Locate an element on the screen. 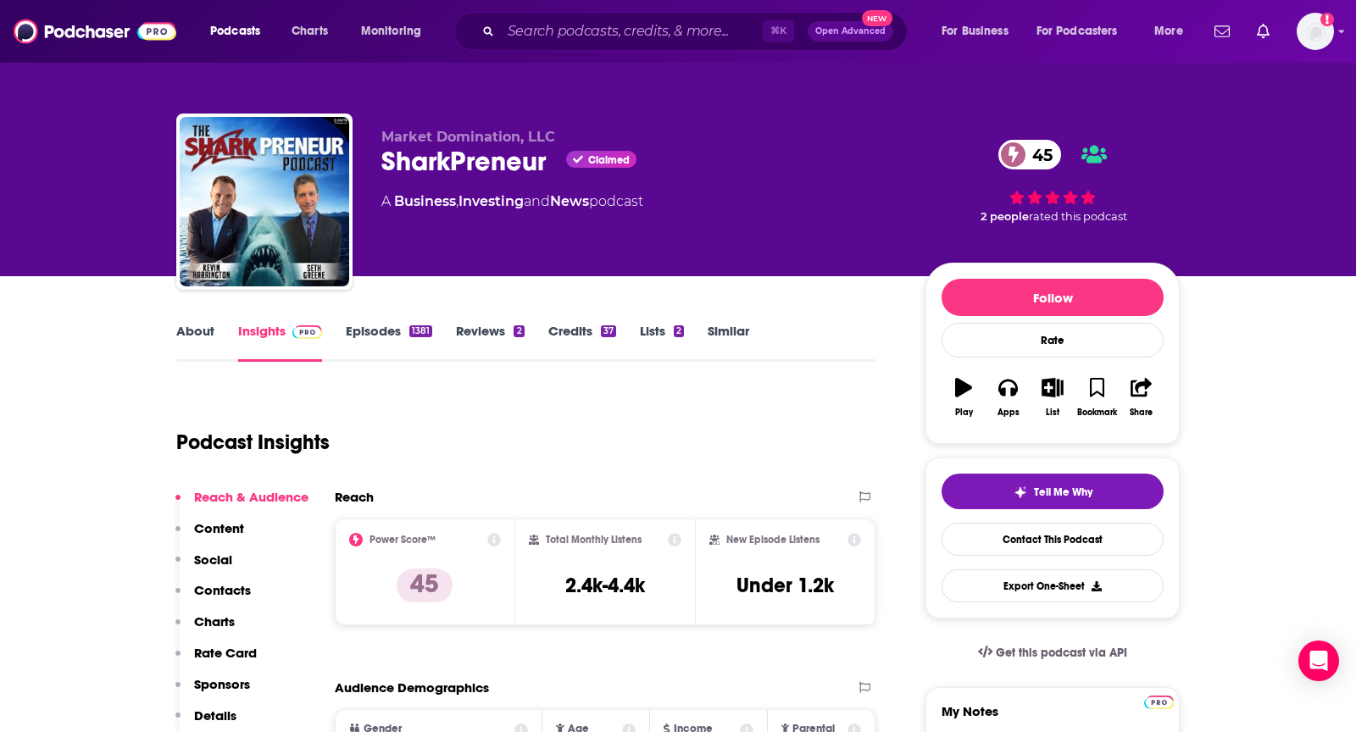  div: Search podcasts, credits, & more... is located at coordinates (697, 31).